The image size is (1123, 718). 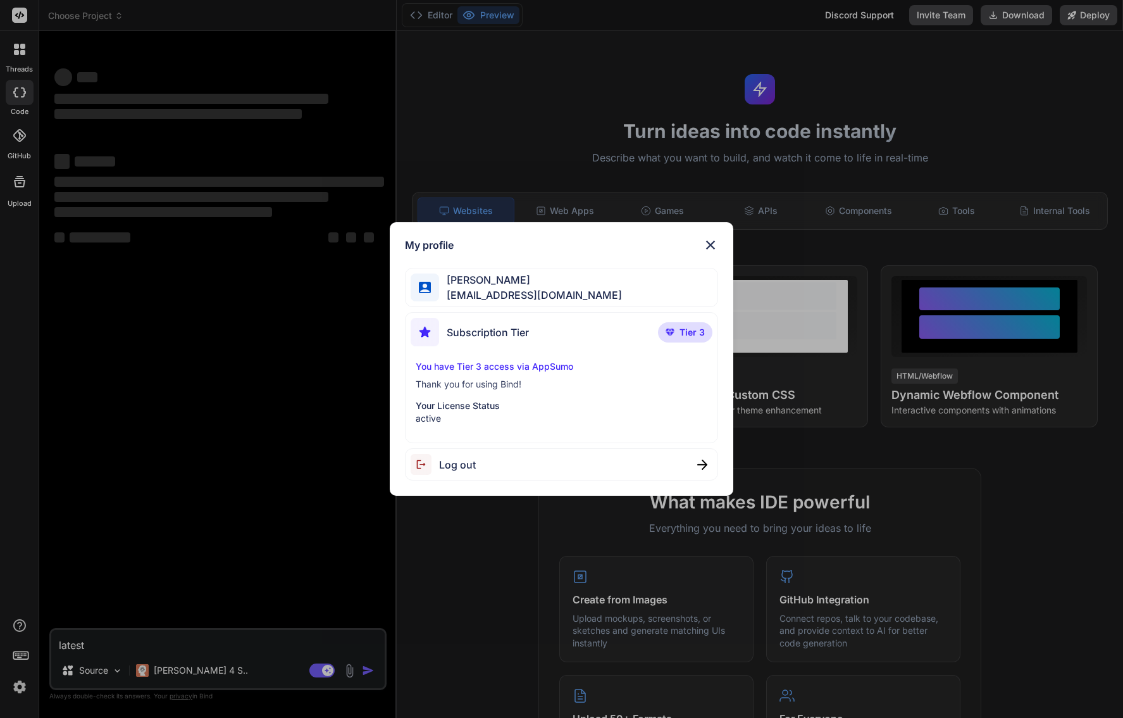 What do you see at coordinates (561, 406) in the screenshot?
I see `p: Your License Status` at bounding box center [561, 406].